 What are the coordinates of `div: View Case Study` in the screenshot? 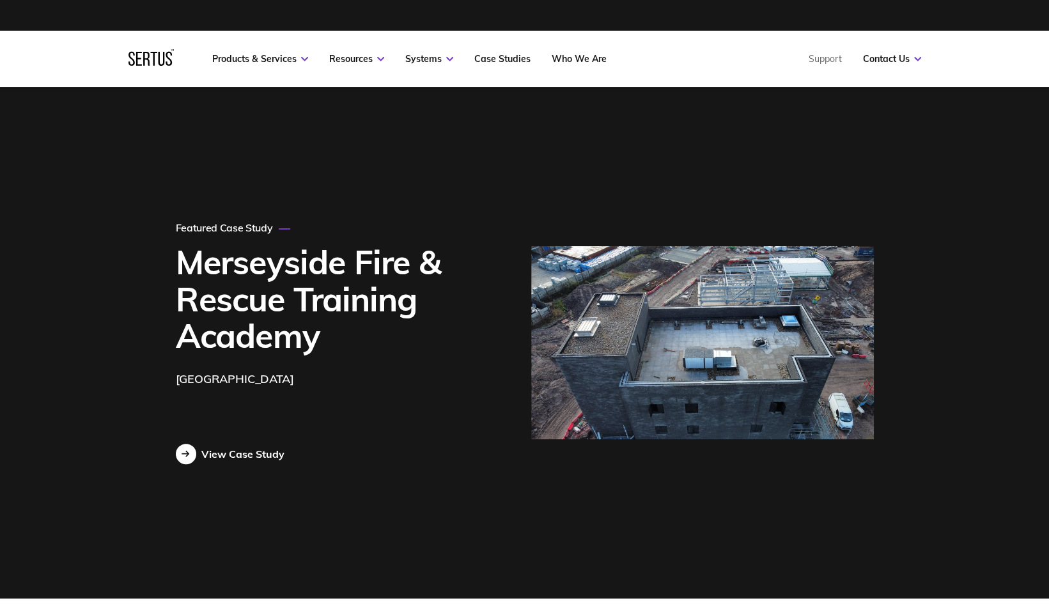 It's located at (243, 454).